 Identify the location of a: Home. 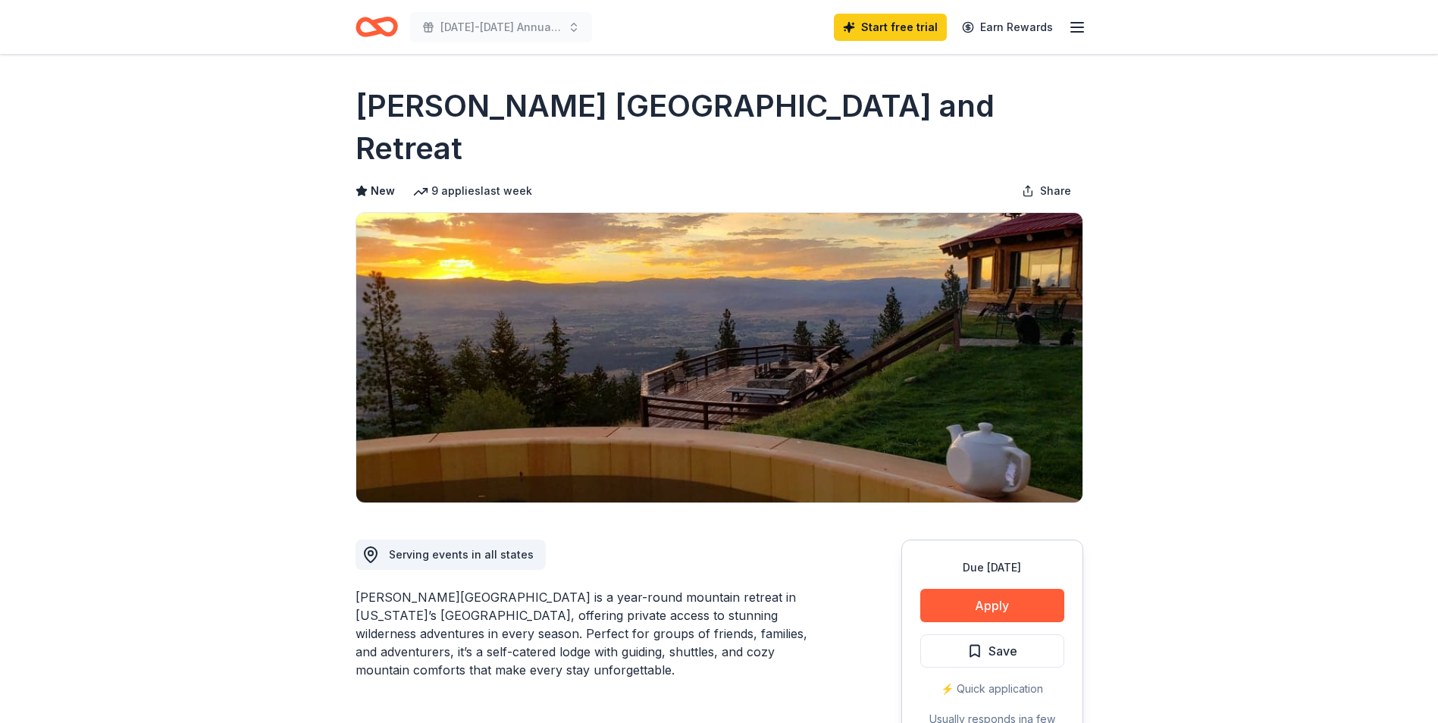
(377, 27).